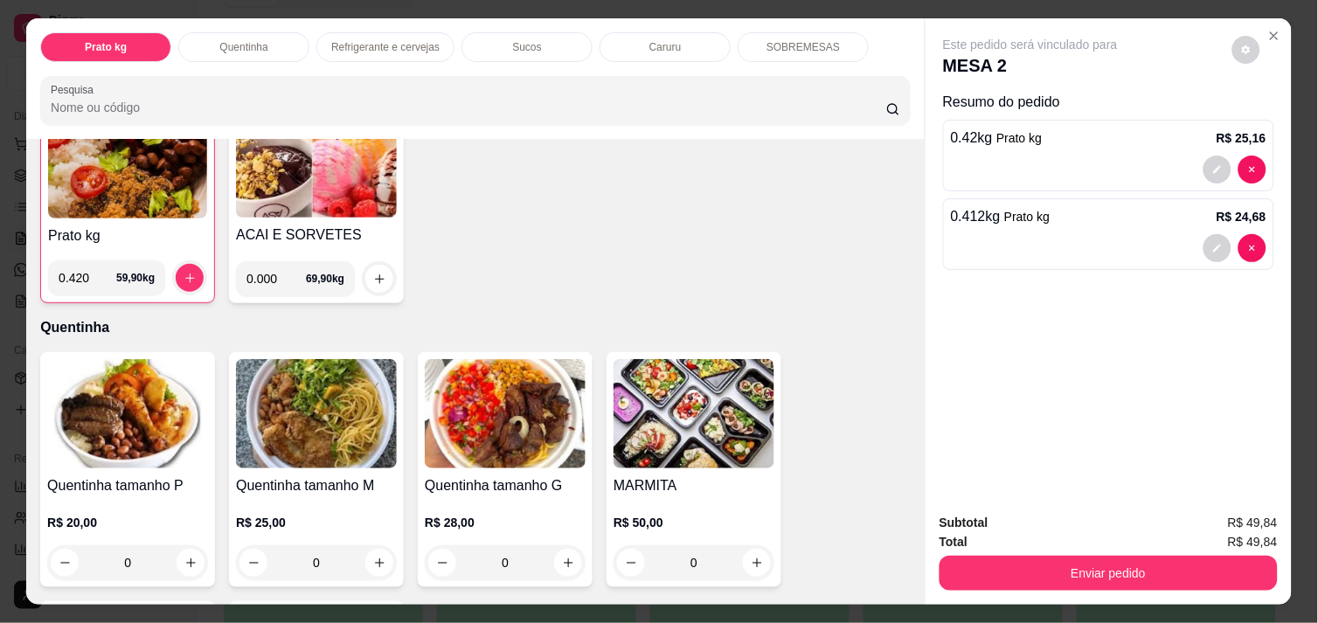  I want to click on p: R$ 50,00, so click(694, 523).